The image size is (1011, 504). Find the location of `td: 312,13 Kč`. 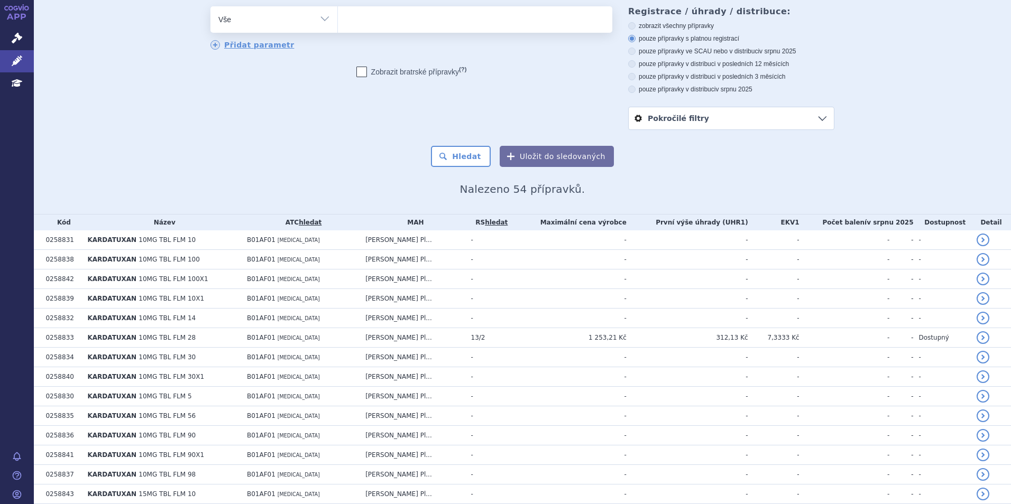

td: 312,13 Kč is located at coordinates (687, 338).